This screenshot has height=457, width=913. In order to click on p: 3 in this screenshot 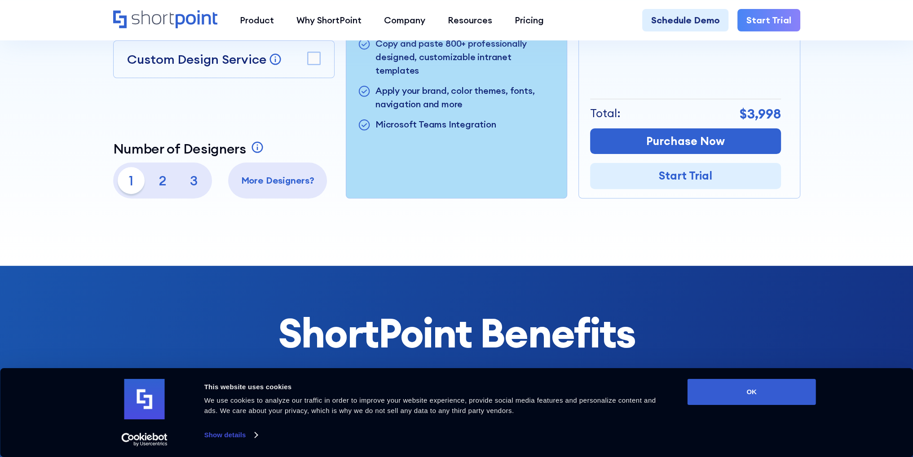, I will do `click(194, 181)`.